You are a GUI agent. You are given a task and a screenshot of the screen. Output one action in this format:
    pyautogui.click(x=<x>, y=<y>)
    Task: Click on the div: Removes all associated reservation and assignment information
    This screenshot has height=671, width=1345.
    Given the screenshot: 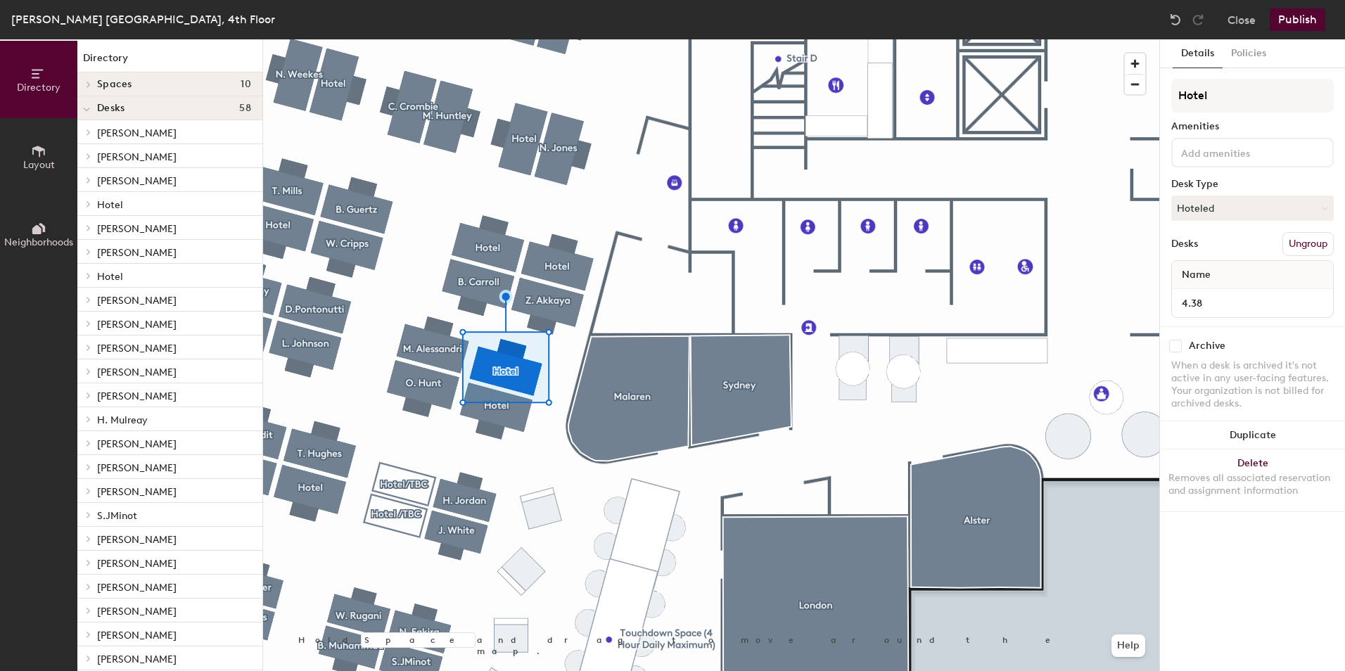 What is the action you would take?
    pyautogui.click(x=1252, y=485)
    